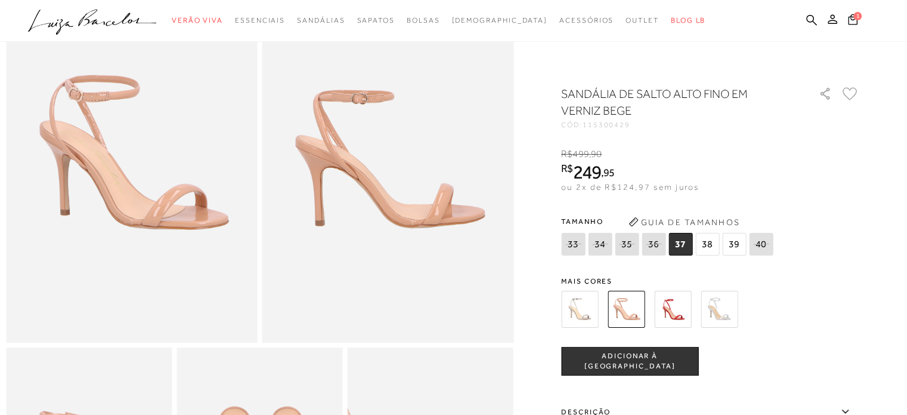  I want to click on span: 499, so click(580, 154).